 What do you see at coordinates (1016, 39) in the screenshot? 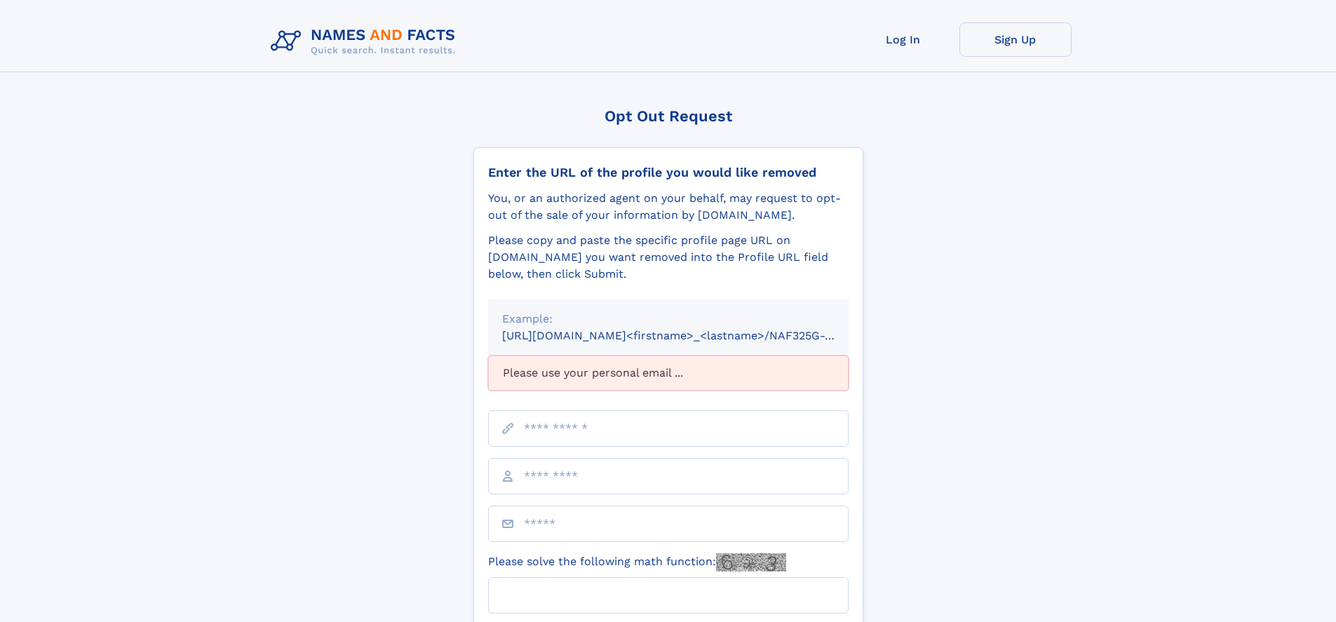
I see `a: Sign Up` at bounding box center [1016, 39].